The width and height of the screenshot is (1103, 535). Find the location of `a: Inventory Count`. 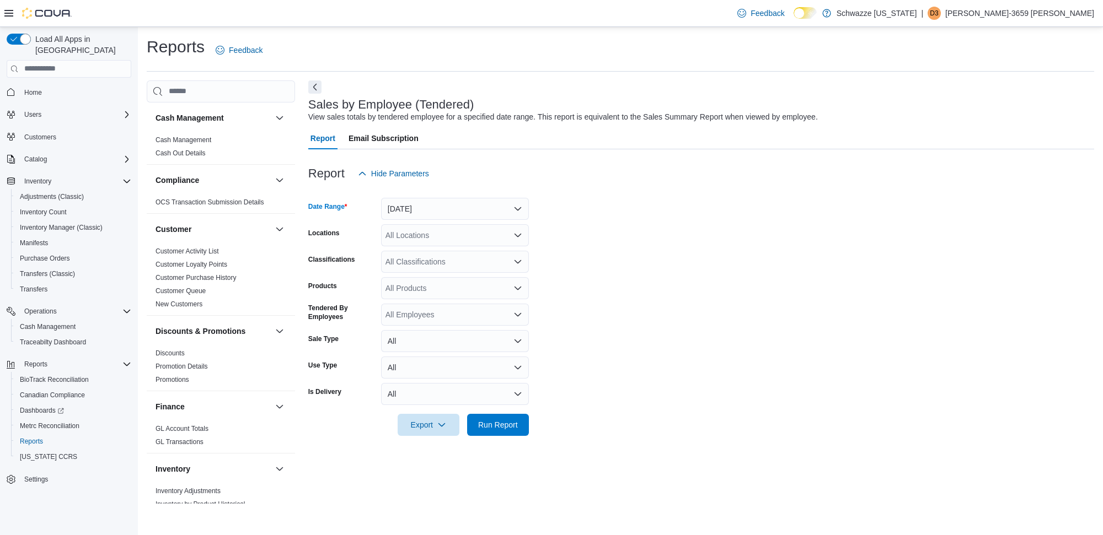

a: Inventory Count is located at coordinates (43, 212).